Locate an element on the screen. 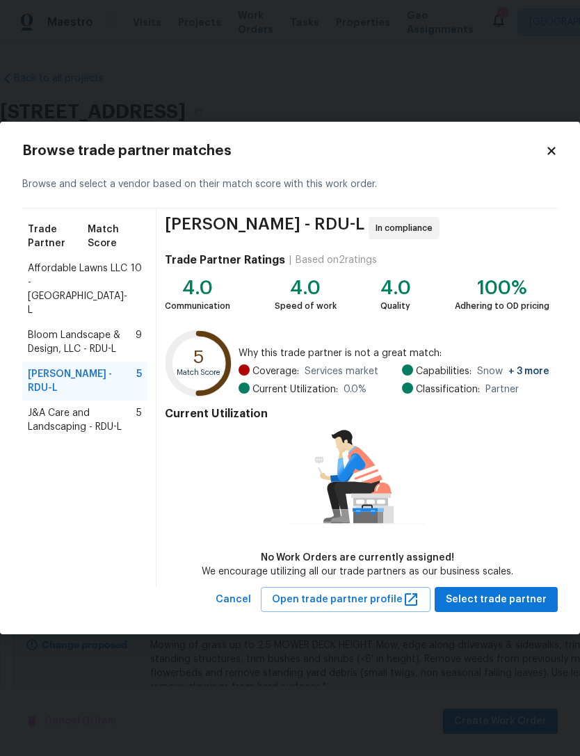  div: Communication is located at coordinates (197, 306).